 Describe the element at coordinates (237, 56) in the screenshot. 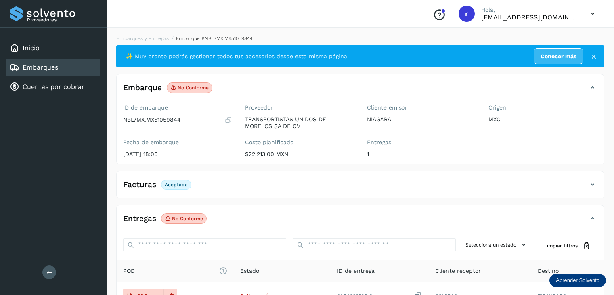

I see `span: ✨ Muy pronto podrás gestionar todos tus accesorios desde esta misma página.` at that location.